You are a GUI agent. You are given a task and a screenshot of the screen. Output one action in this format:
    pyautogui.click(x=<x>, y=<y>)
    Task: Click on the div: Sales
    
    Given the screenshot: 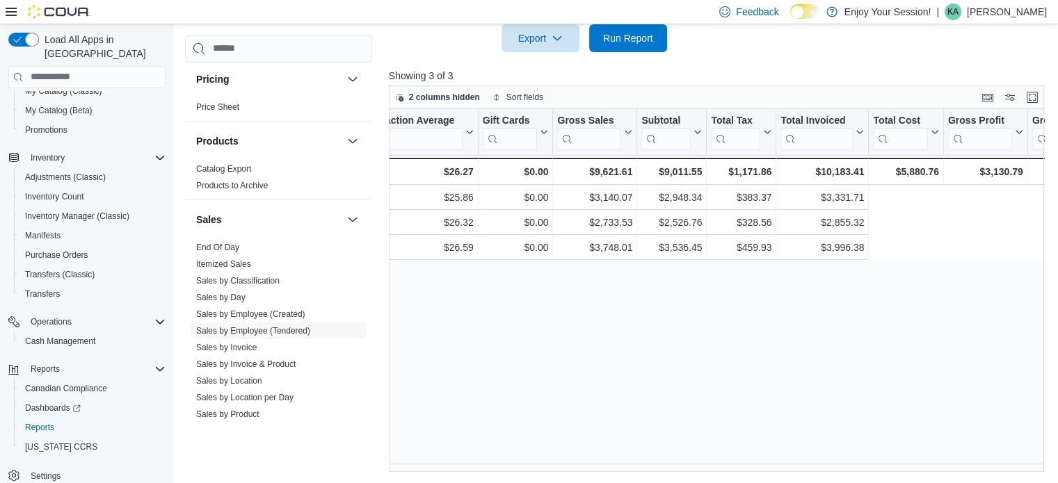 What is the action you would take?
    pyautogui.click(x=278, y=359)
    